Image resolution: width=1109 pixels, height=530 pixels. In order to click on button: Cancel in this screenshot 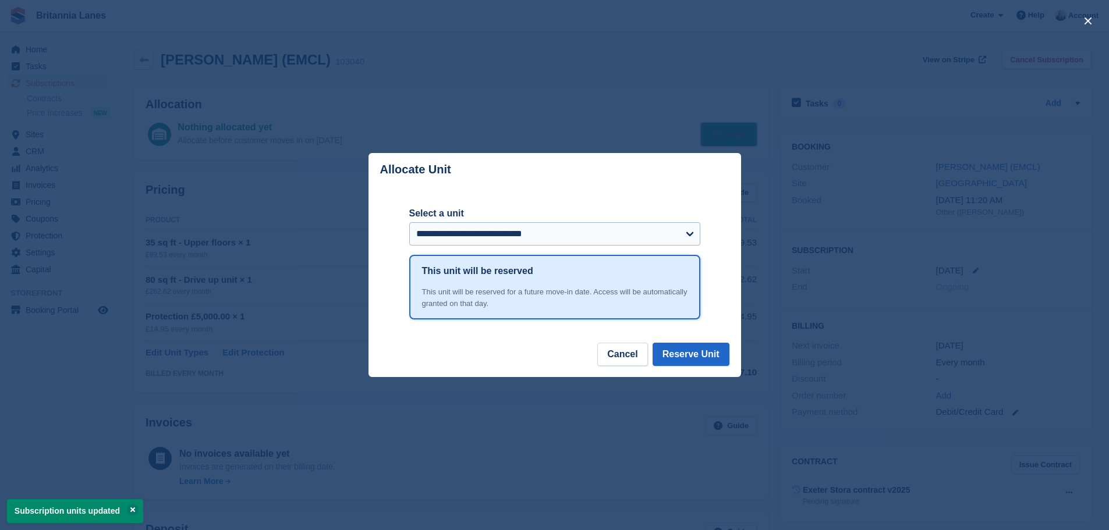, I will do `click(622, 355)`.